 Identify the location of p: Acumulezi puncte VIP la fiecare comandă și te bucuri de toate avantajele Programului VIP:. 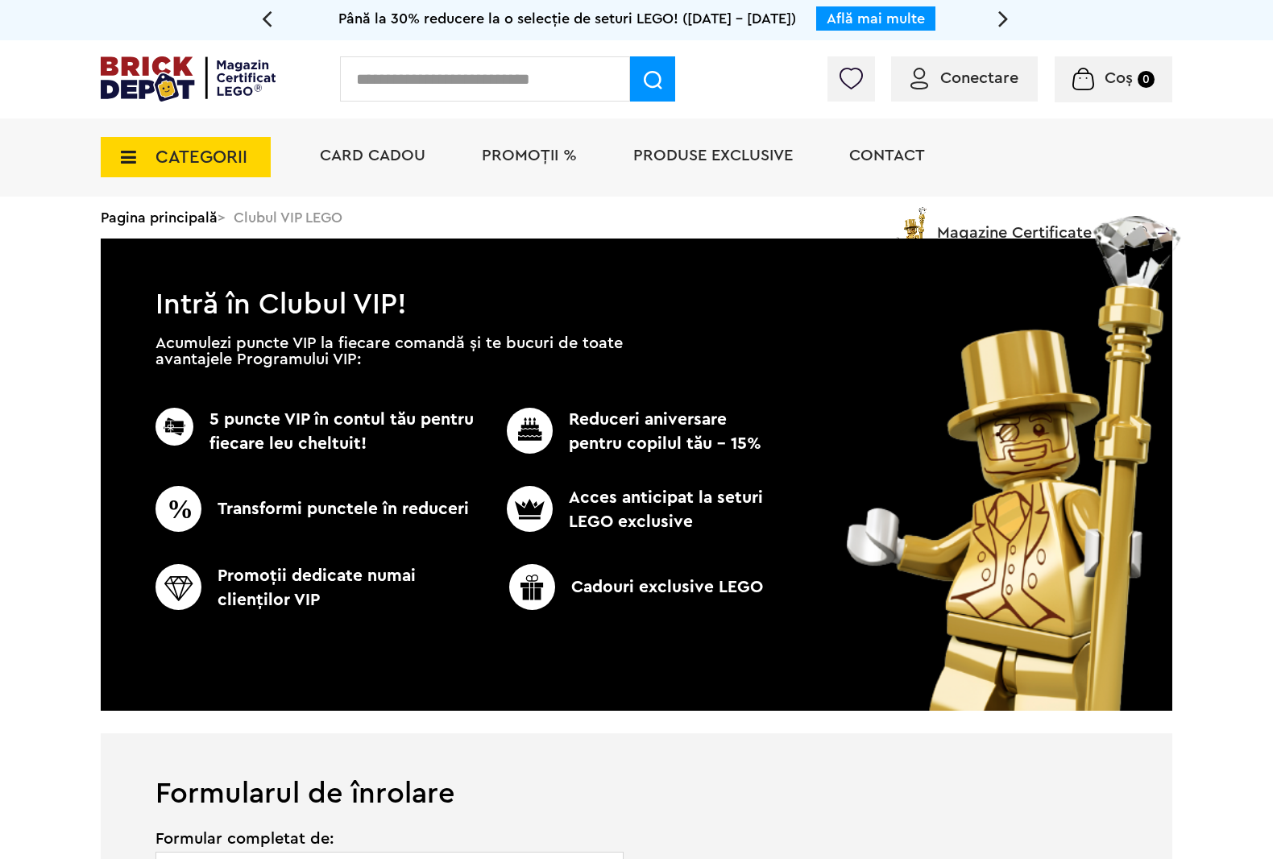
(389, 351).